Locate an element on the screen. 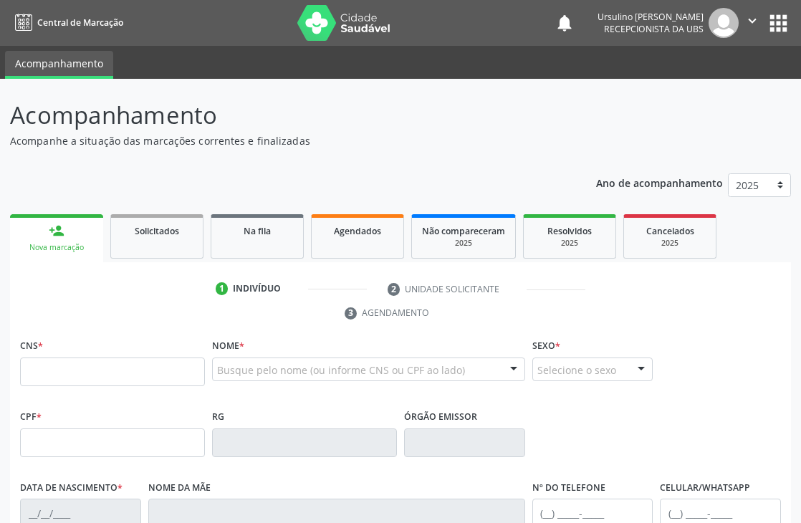 The width and height of the screenshot is (801, 523). label: Nome da mãe is located at coordinates (179, 488).